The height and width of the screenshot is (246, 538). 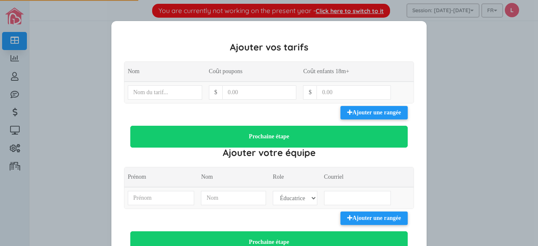 What do you see at coordinates (295, 177) in the screenshot?
I see `td: Role` at bounding box center [295, 177].